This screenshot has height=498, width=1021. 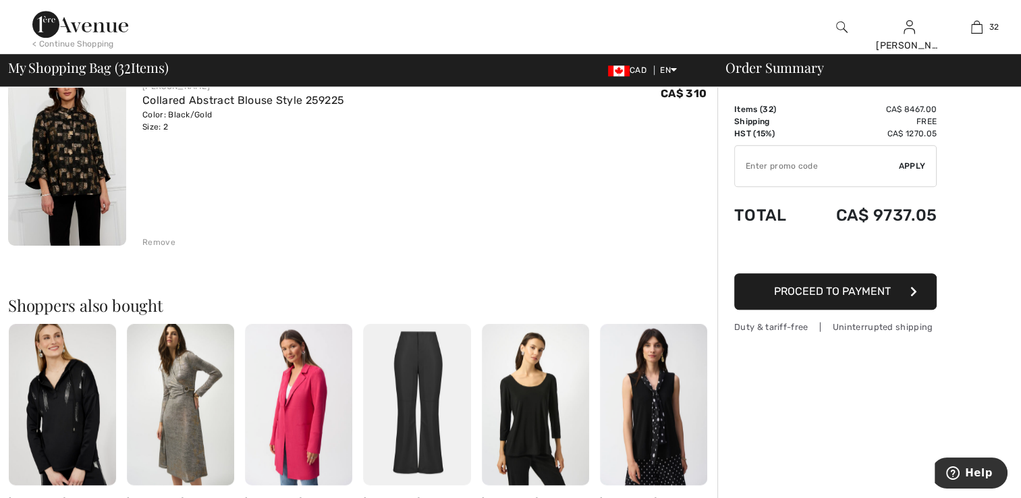 I want to click on img: Formal V-Neck Wrap Dress Style 253285, so click(x=180, y=404).